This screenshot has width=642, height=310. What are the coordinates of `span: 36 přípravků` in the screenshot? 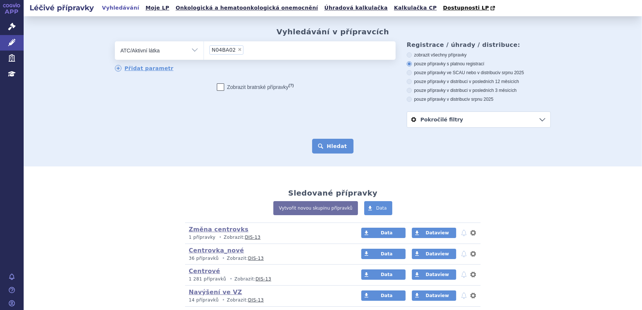 It's located at (203, 258).